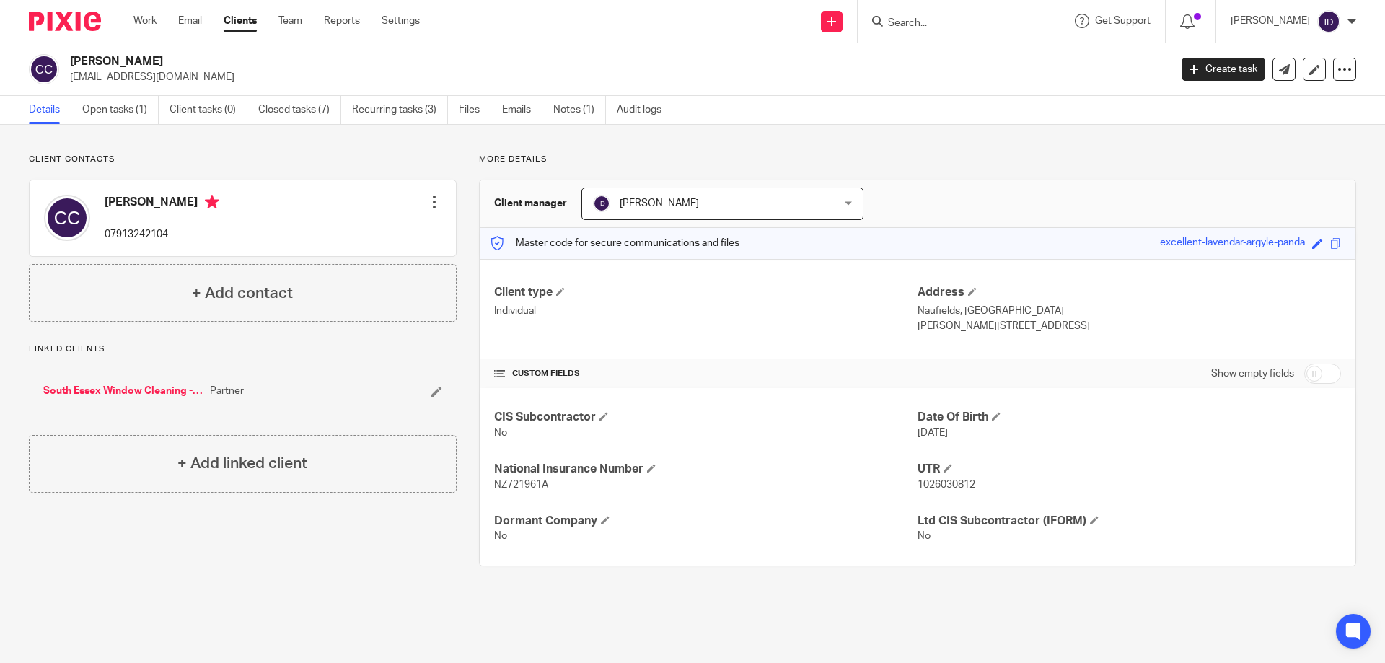 The height and width of the screenshot is (663, 1385). What do you see at coordinates (242, 293) in the screenshot?
I see `h4: + Add contact` at bounding box center [242, 293].